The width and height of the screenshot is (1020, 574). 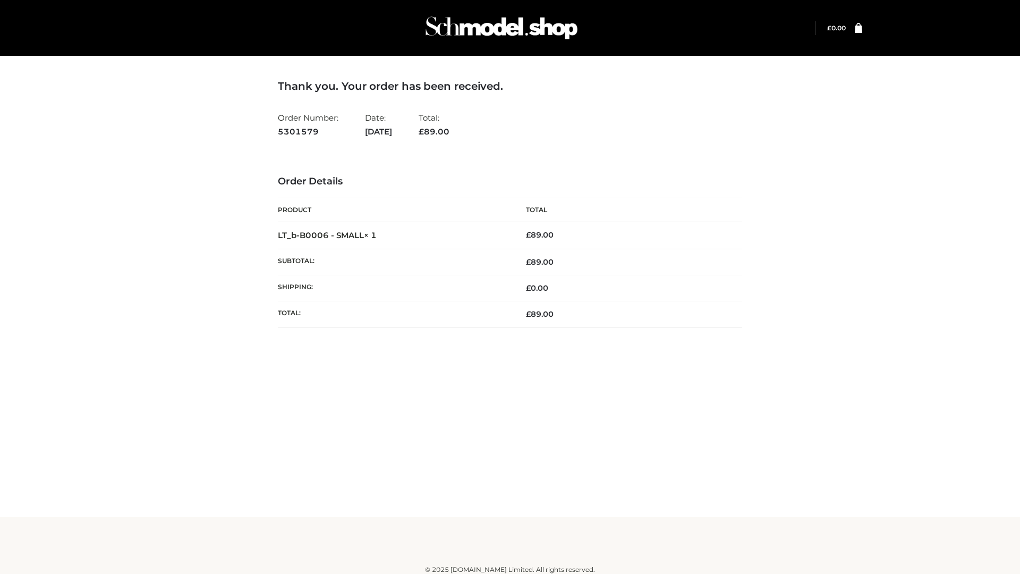 I want to click on a: Schmodel Admin 964, so click(x=502, y=28).